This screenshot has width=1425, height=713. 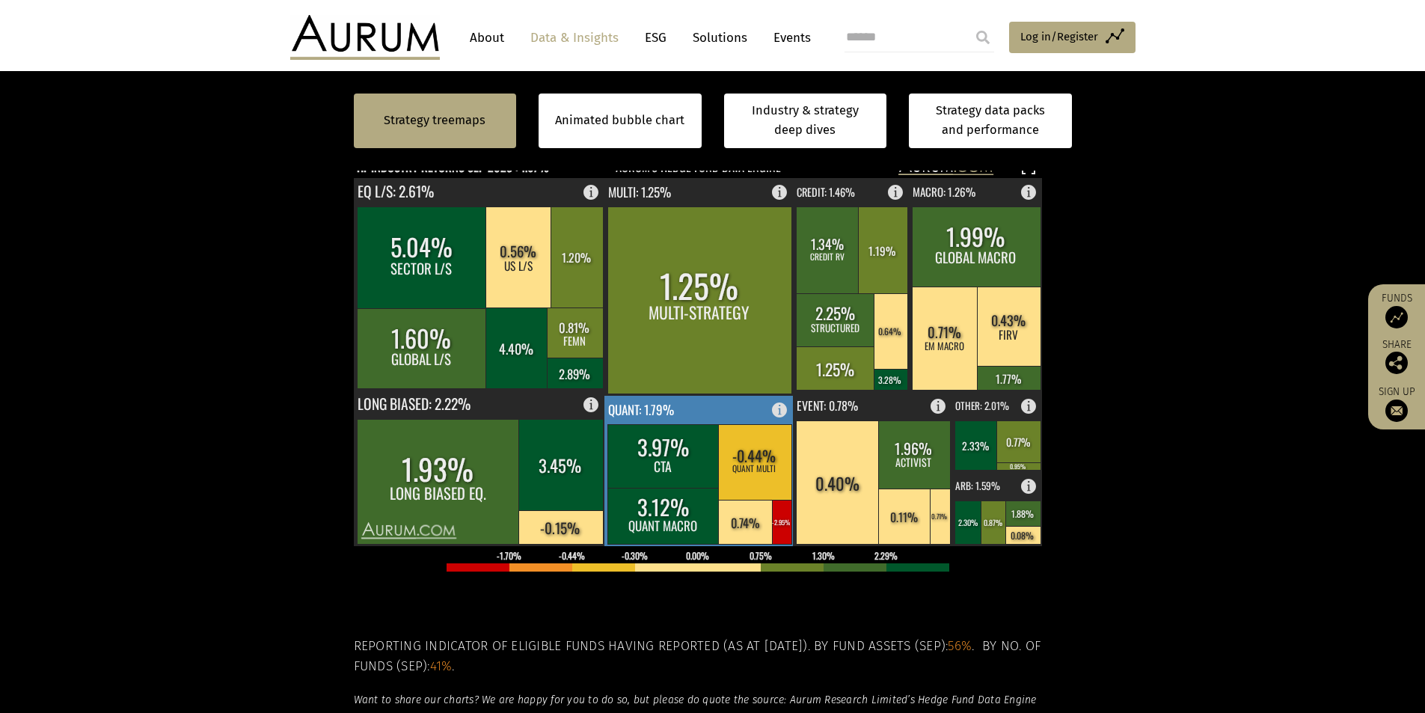 What do you see at coordinates (1396, 403) in the screenshot?
I see `a: Sign up` at bounding box center [1396, 403].